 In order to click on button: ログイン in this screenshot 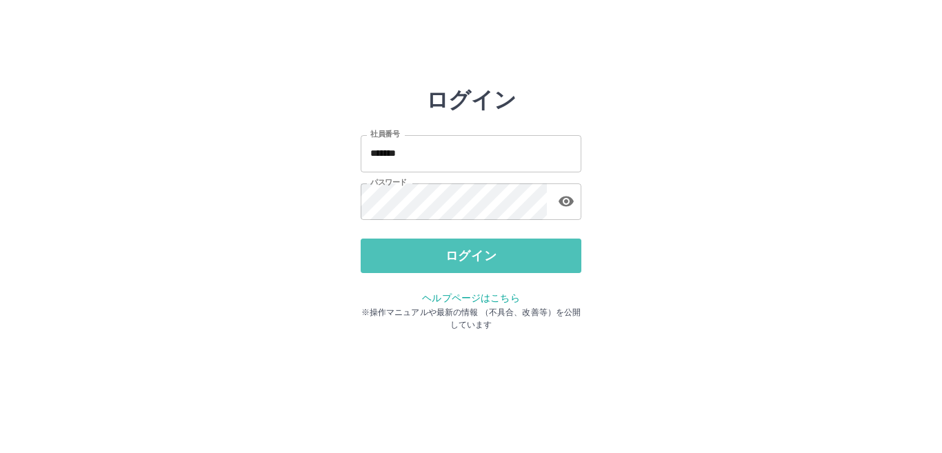, I will do `click(471, 256)`.